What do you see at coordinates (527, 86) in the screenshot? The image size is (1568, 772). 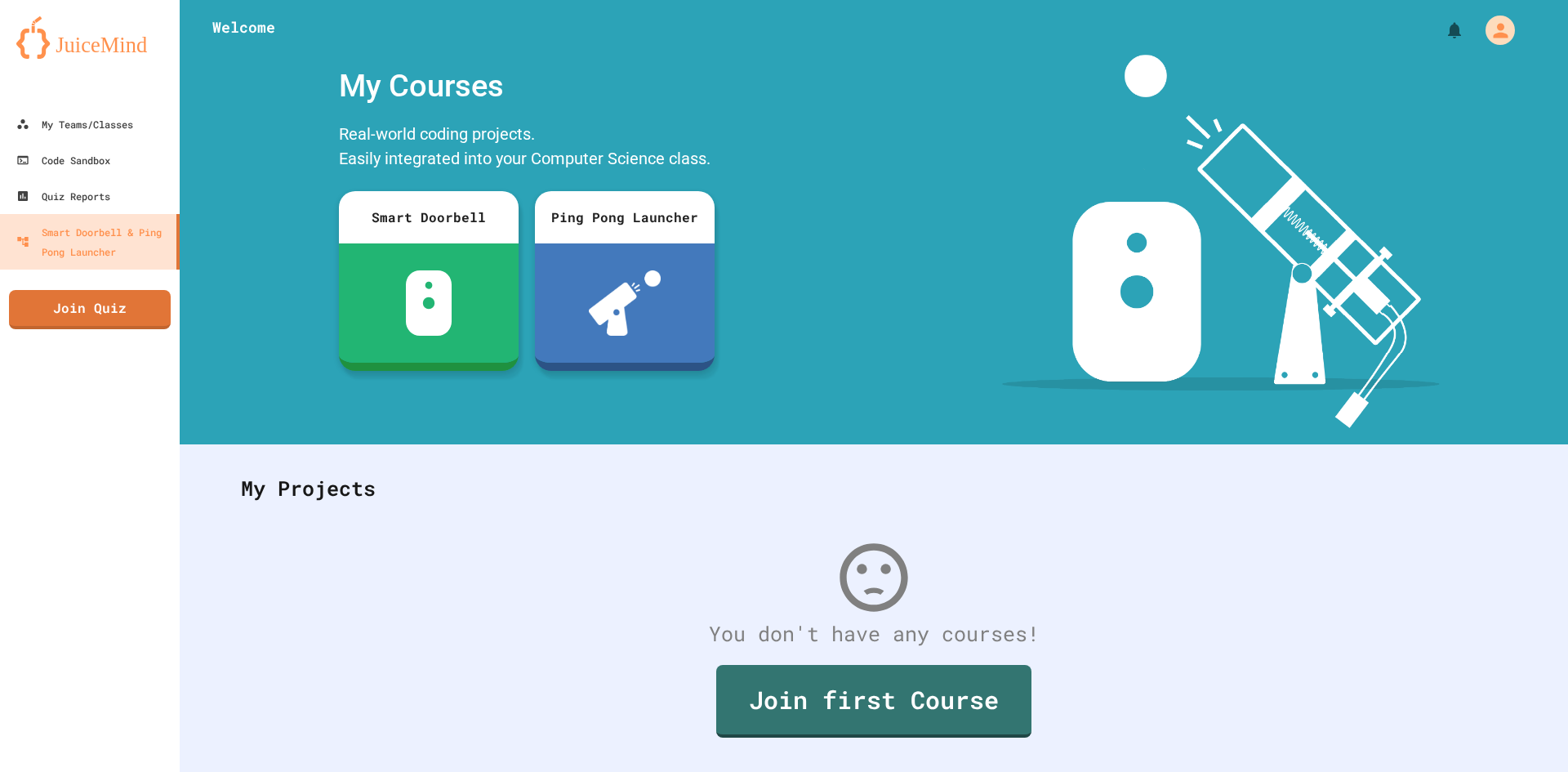 I see `div: My Courses` at bounding box center [527, 86].